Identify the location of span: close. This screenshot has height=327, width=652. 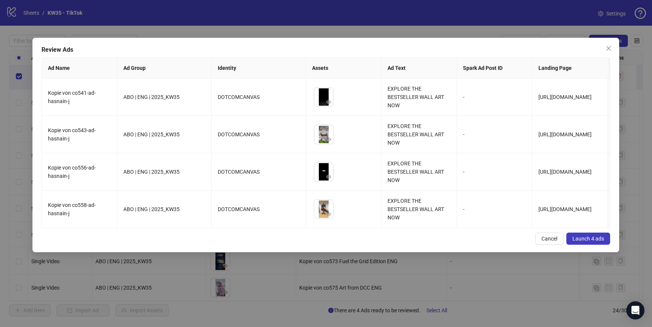
(609, 48).